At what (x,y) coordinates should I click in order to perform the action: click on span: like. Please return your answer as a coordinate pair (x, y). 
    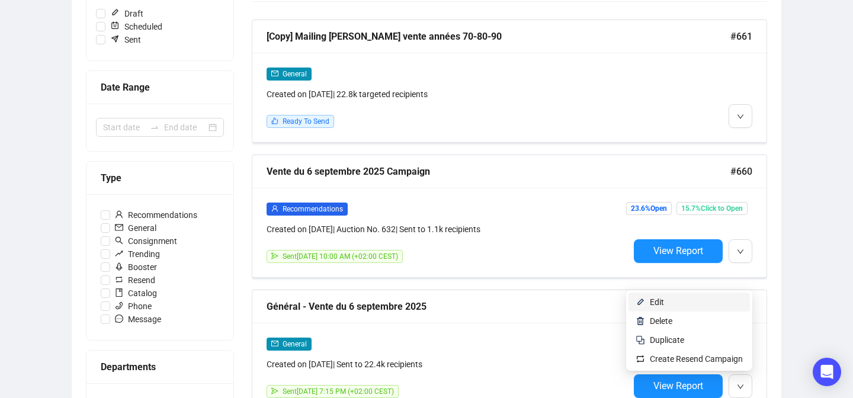
    Looking at the image, I should click on (275, 121).